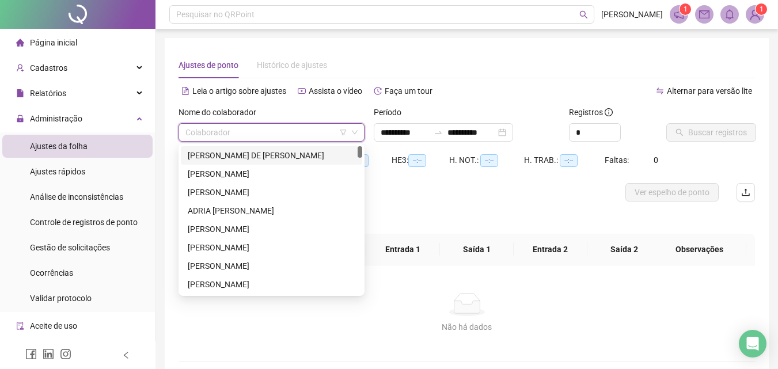 The height and width of the screenshot is (369, 778). What do you see at coordinates (271, 192) in the screenshot?
I see `div: ADNA DA SILVA ROCHA` at bounding box center [271, 192].